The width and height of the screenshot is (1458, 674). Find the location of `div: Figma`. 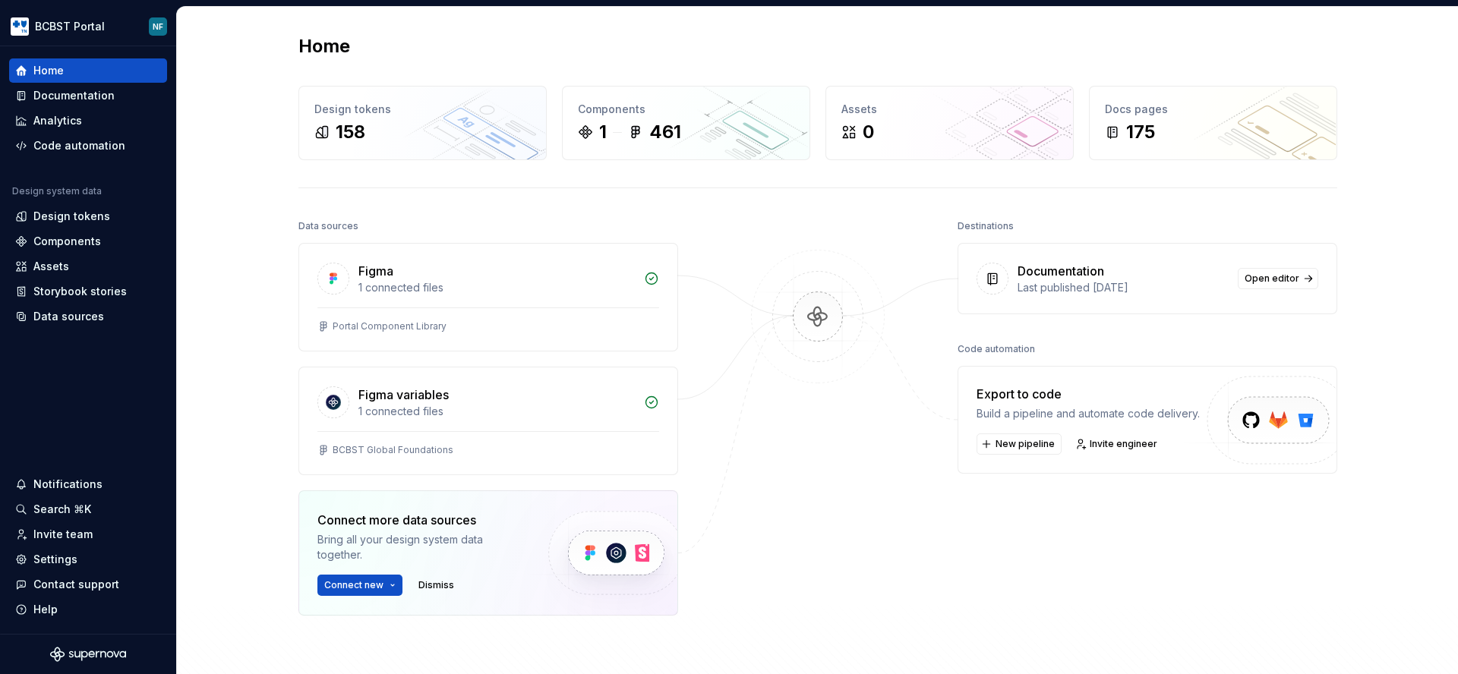

div: Figma is located at coordinates (376, 271).